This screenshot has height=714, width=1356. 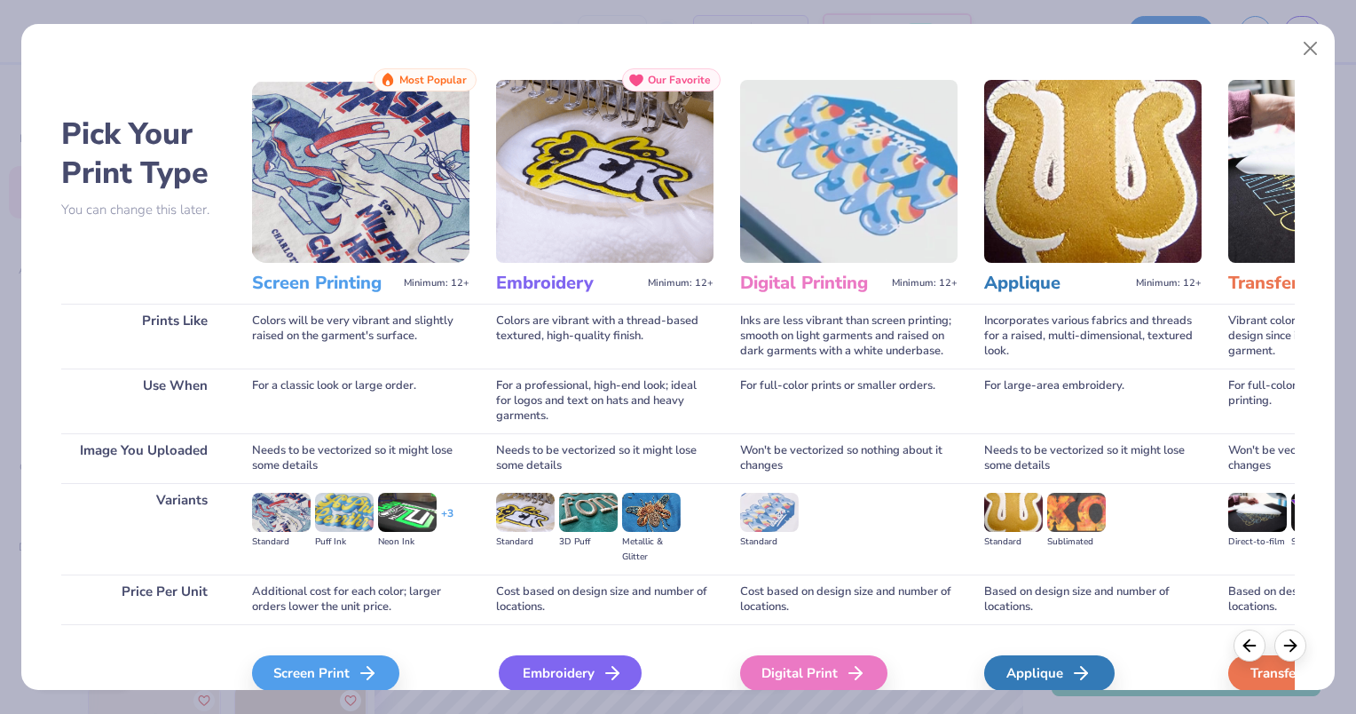 I want to click on div: Inks are less vibrant than screen printing; smooth on light garments and raised on dark garments ..., so click(x=849, y=336).